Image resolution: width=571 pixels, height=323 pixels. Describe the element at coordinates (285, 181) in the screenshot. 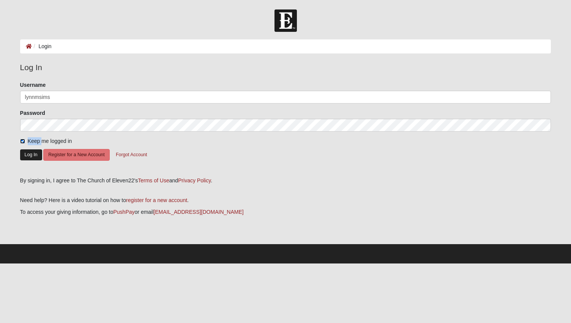

I see `div: By signing in, I agree to The Church of Eleven22's and .` at that location.